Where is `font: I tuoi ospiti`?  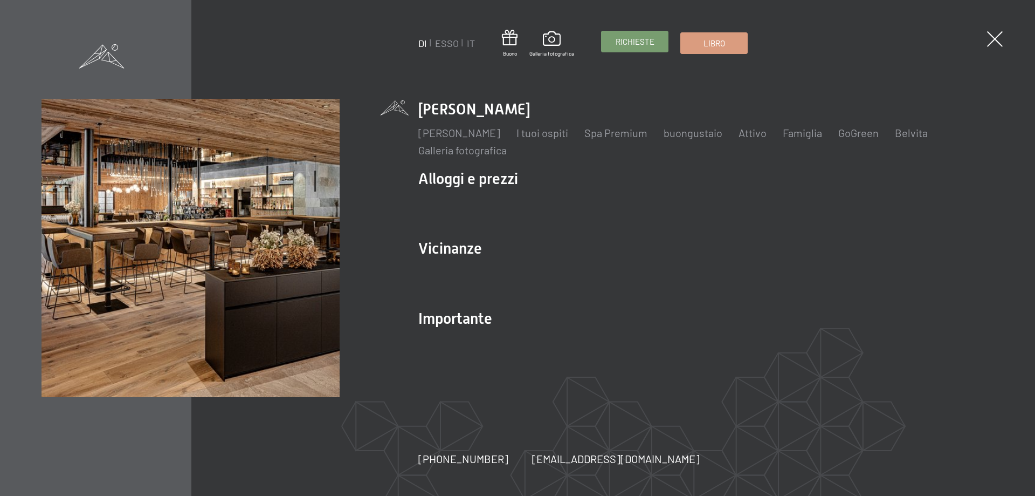
font: I tuoi ospiti is located at coordinates (542, 133).